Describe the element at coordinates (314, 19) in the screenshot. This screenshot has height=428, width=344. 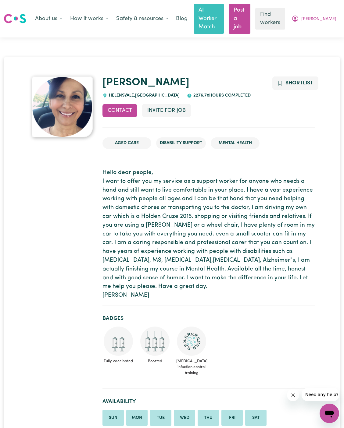
I see `button: My Account` at that location.